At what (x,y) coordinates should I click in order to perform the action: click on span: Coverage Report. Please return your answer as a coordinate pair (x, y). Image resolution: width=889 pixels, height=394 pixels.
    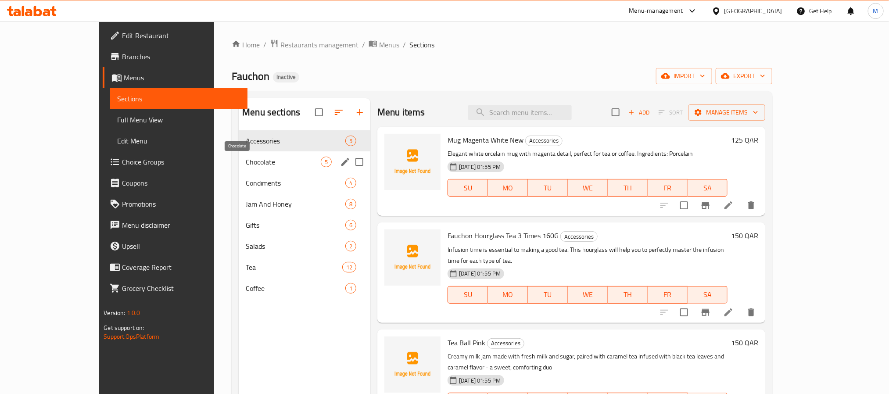
    Looking at the image, I should click on (181, 267).